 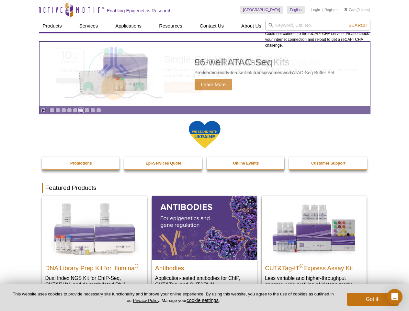 I want to click on strong: Promotions, so click(x=81, y=163).